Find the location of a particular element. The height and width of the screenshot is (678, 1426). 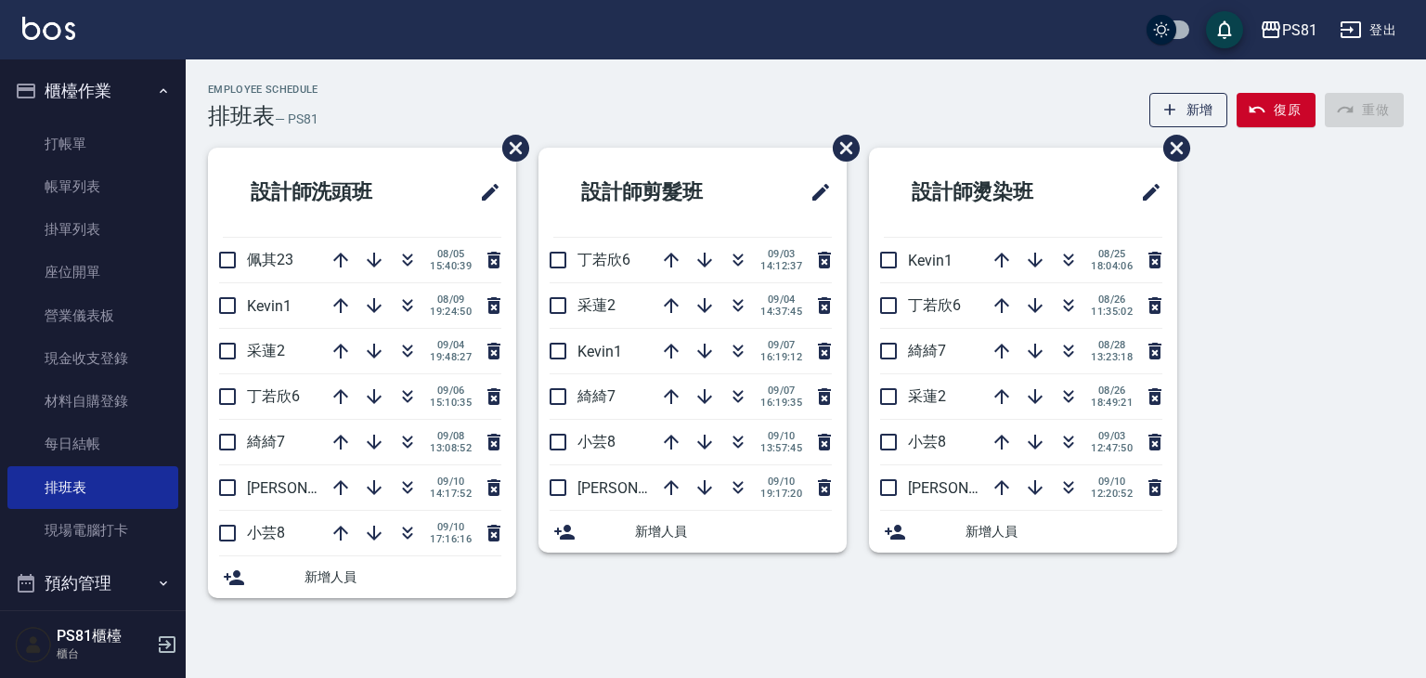

span: 18:49:21 is located at coordinates (1111, 402).